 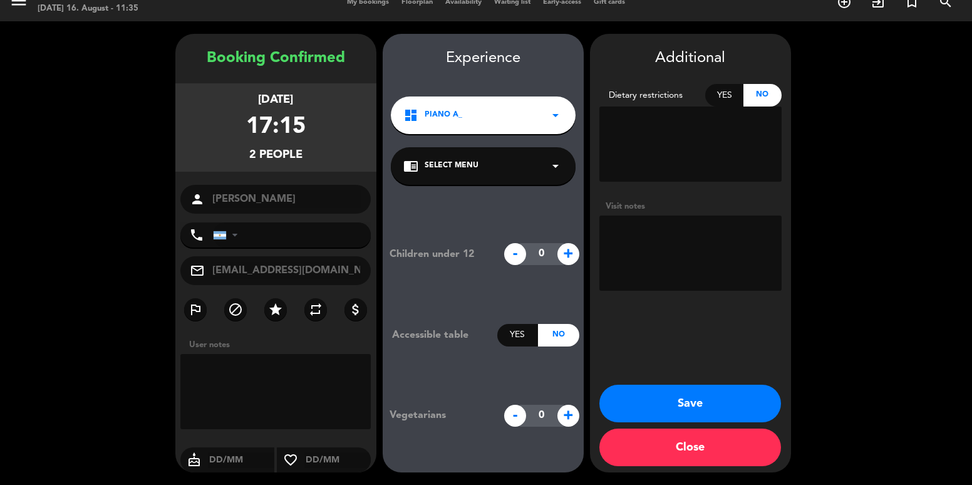 I want to click on div: Additional, so click(x=690, y=58).